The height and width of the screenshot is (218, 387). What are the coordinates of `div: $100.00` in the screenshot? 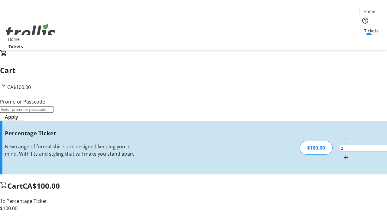 It's located at (316, 148).